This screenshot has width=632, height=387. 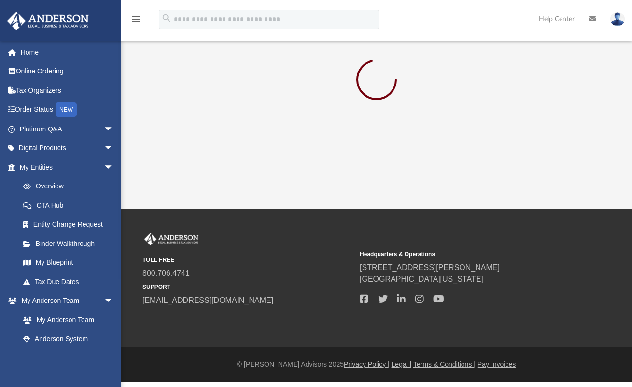 I want to click on a: menu, so click(x=136, y=22).